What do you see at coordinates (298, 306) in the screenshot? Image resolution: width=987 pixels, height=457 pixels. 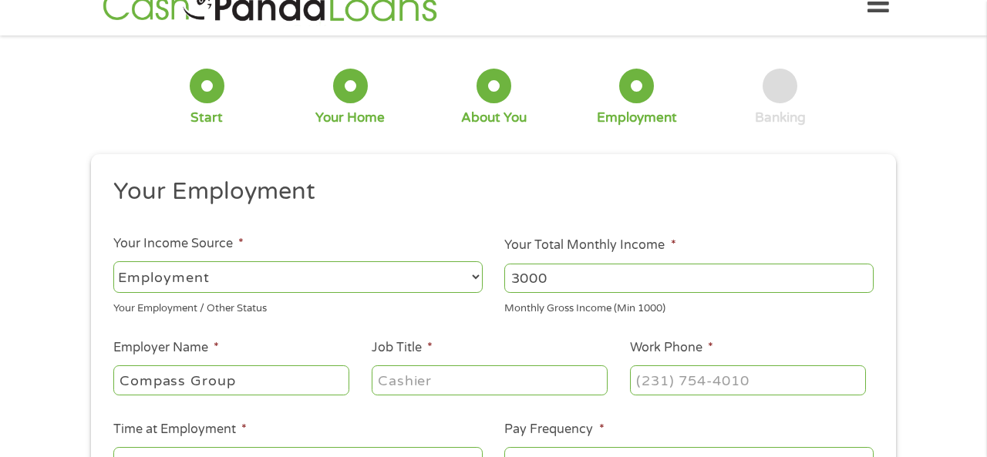 I see `div: Your Employment / Other Status` at bounding box center [298, 306].